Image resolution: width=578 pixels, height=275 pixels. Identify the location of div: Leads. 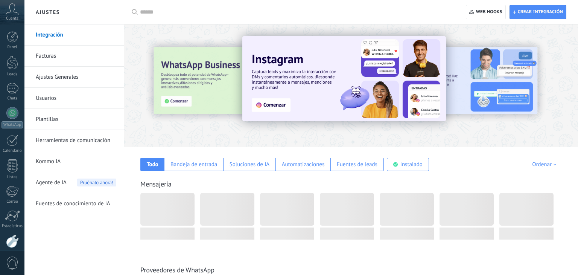
(12, 74).